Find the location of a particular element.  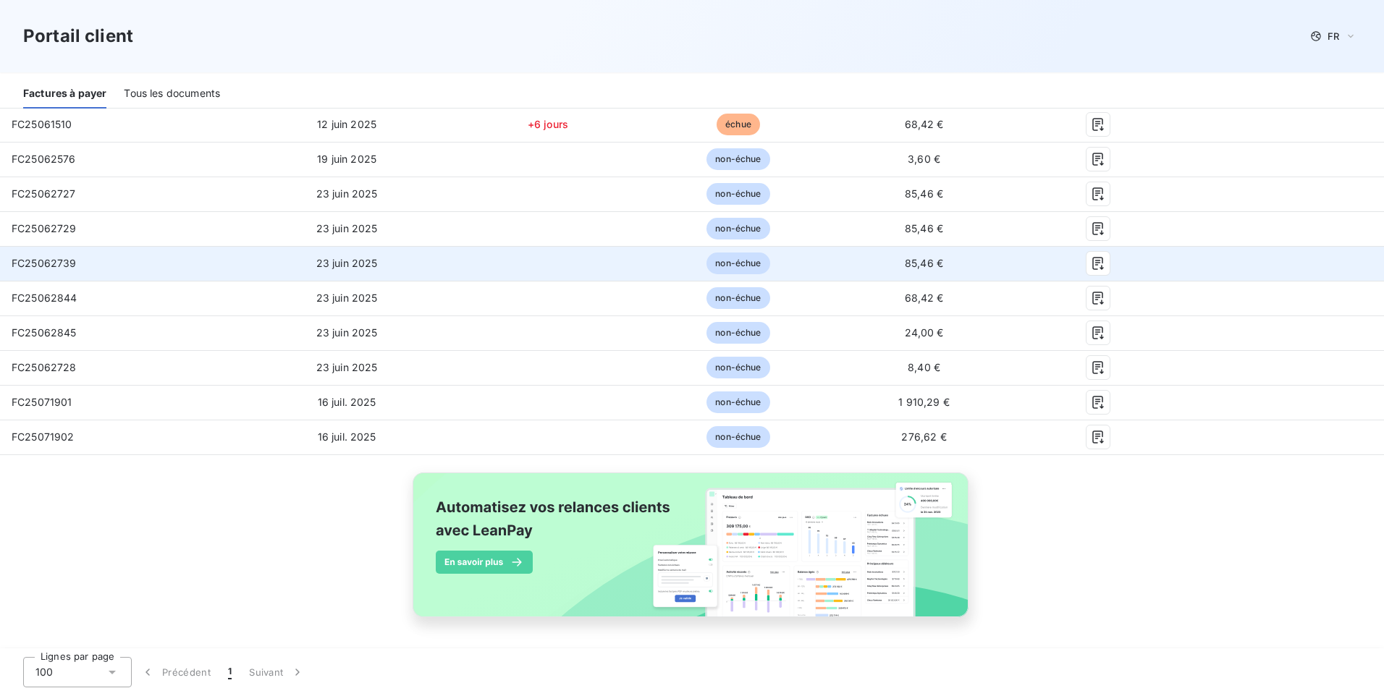

span: 19 juin 2025 is located at coordinates (347, 159).